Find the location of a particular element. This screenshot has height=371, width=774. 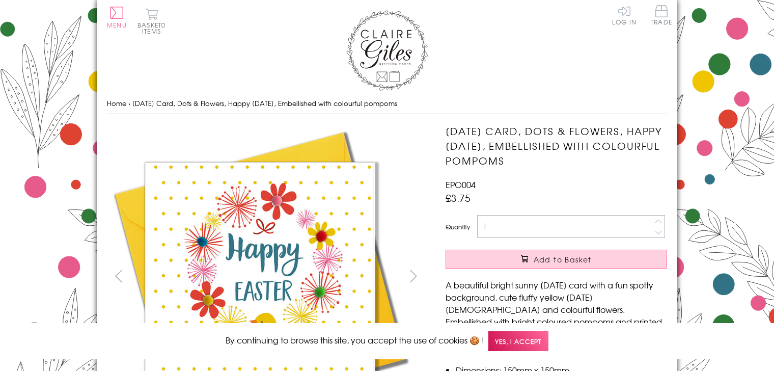

span: Trade is located at coordinates (662, 15).